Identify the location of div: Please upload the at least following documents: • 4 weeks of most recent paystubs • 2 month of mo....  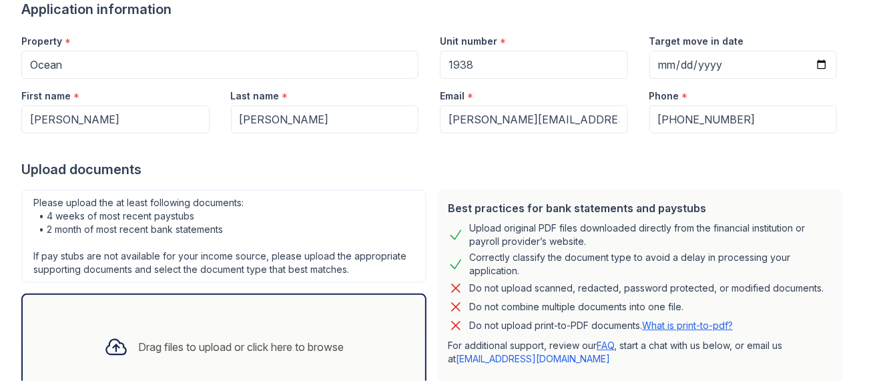
(224, 236).